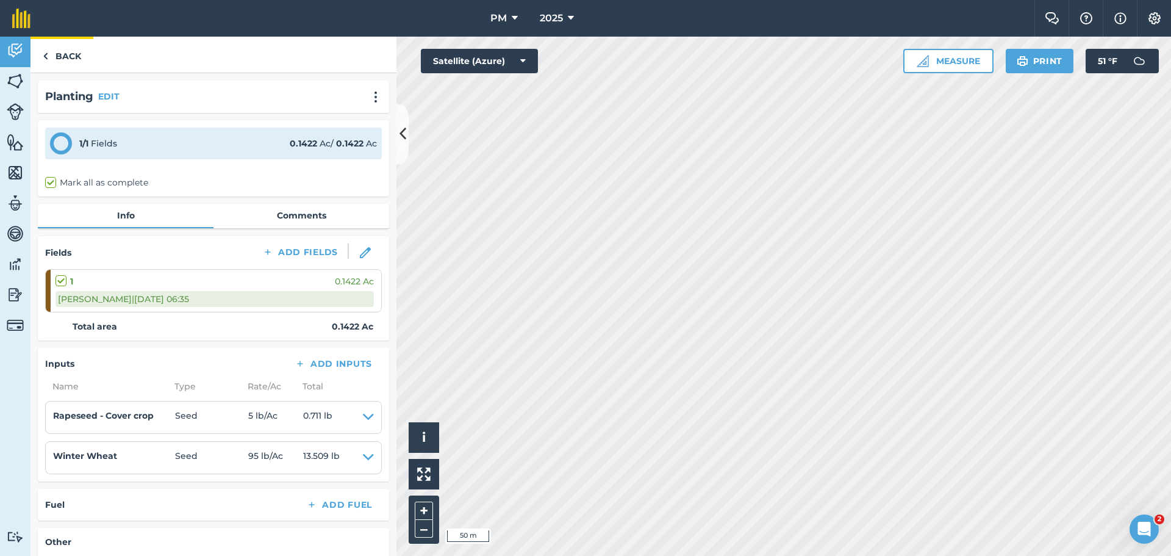 Image resolution: width=1171 pixels, height=556 pixels. What do you see at coordinates (309, 386) in the screenshot?
I see `span: Total` at bounding box center [309, 386].